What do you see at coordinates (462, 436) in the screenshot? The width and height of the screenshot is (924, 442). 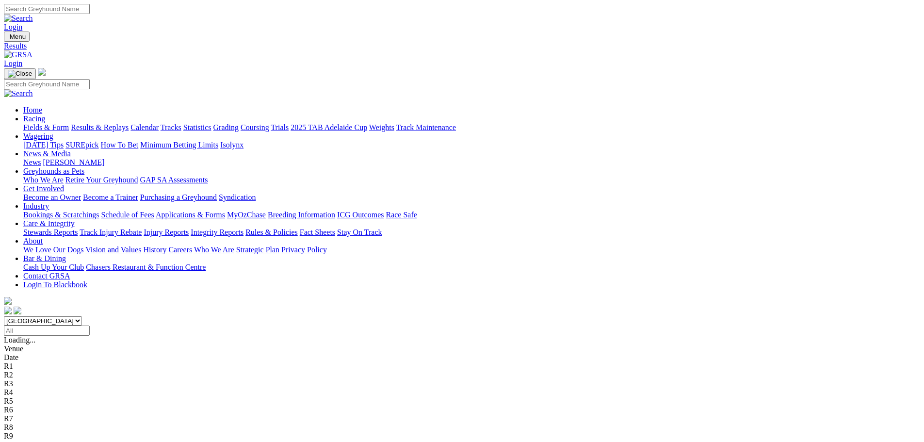 I see `div: R9` at bounding box center [462, 436].